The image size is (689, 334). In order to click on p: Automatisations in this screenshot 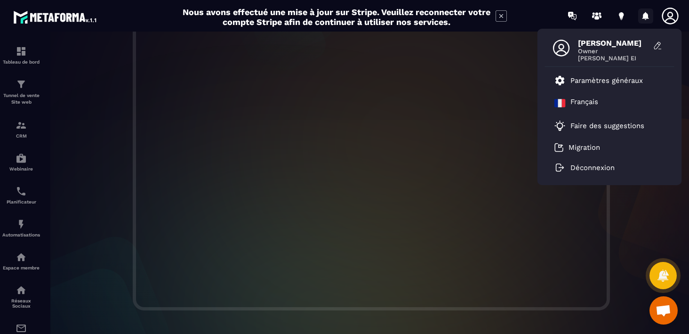, I will do `click(21, 234)`.